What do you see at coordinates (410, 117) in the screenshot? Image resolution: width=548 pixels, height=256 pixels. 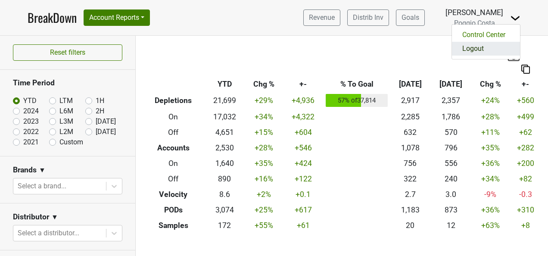 I see `td: 2,285` at bounding box center [410, 117].